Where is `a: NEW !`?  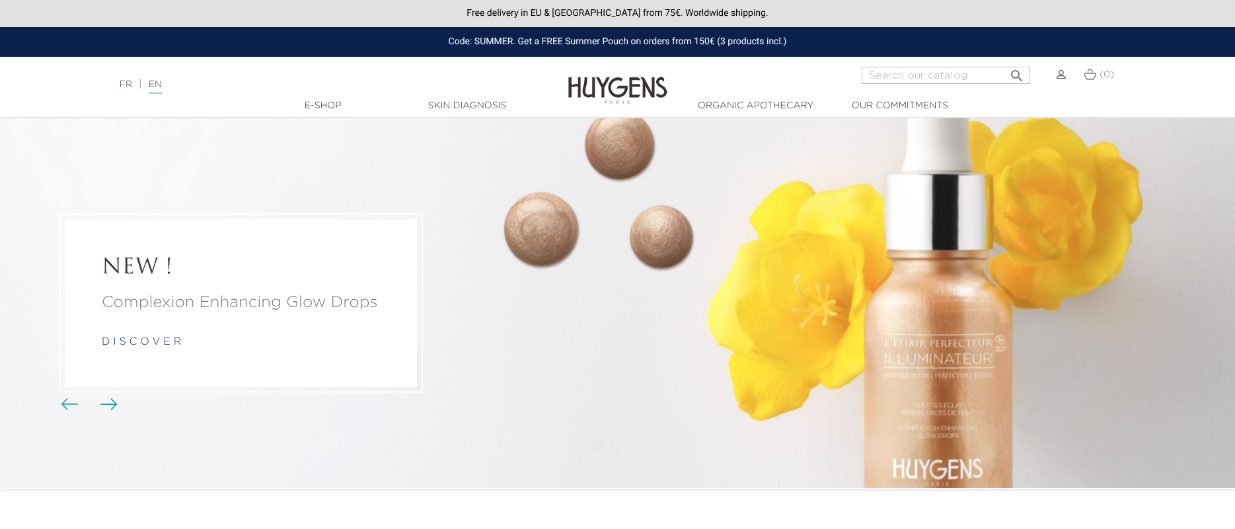
a: NEW ! is located at coordinates (241, 269).